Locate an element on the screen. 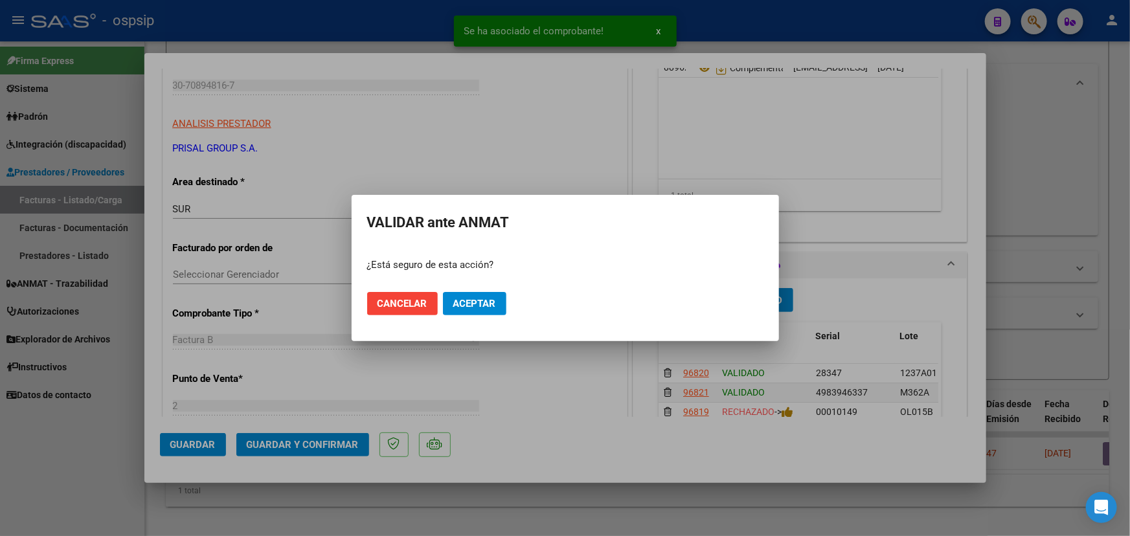 The width and height of the screenshot is (1130, 536). h2: VALIDAR ante ANMAT is located at coordinates (565, 223).